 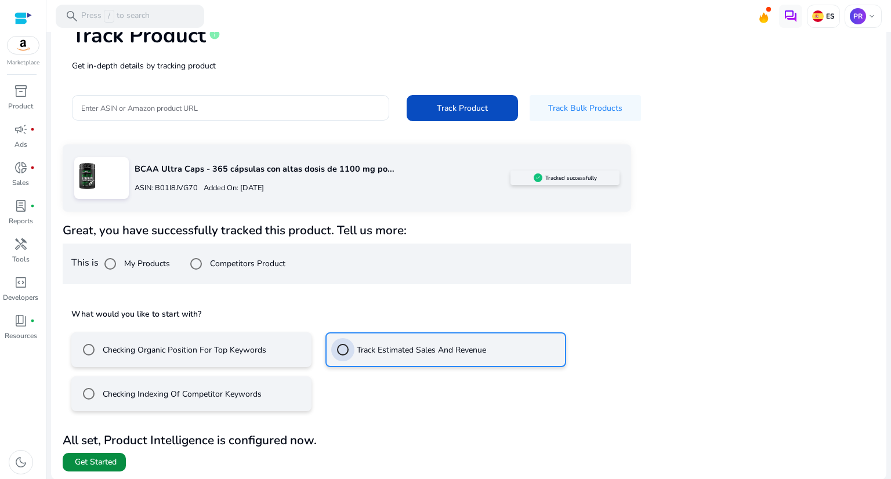 What do you see at coordinates (190, 440) in the screenshot?
I see `b: All set, Product Intelligence is configured now.` at bounding box center [190, 440].